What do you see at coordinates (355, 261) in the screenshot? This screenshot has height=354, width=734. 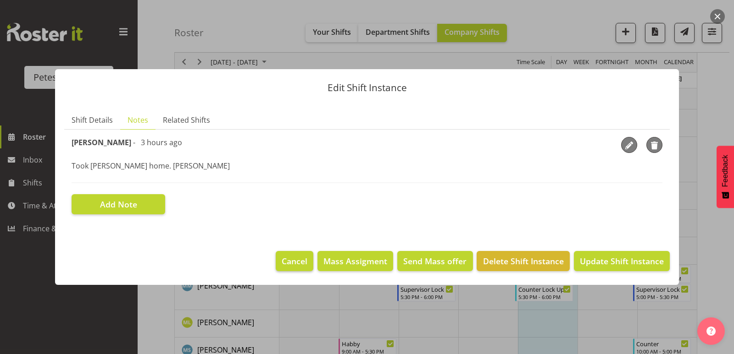 I see `span: Mass Assigment` at bounding box center [355, 261].